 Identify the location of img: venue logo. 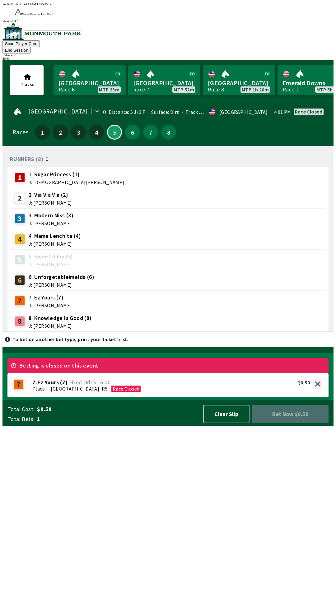
(42, 31).